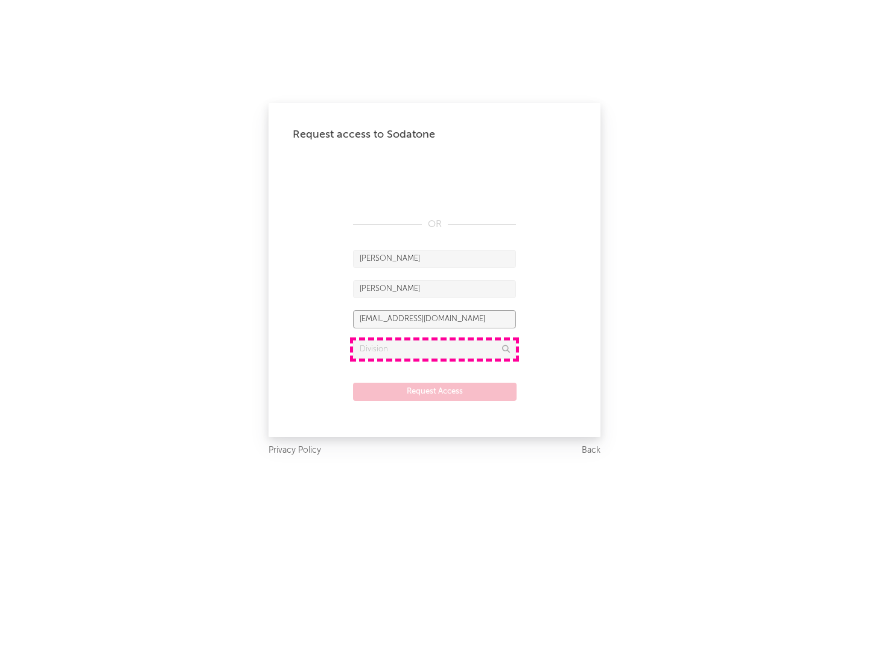 This screenshot has height=664, width=869. I want to click on input: Last Name, so click(434, 289).